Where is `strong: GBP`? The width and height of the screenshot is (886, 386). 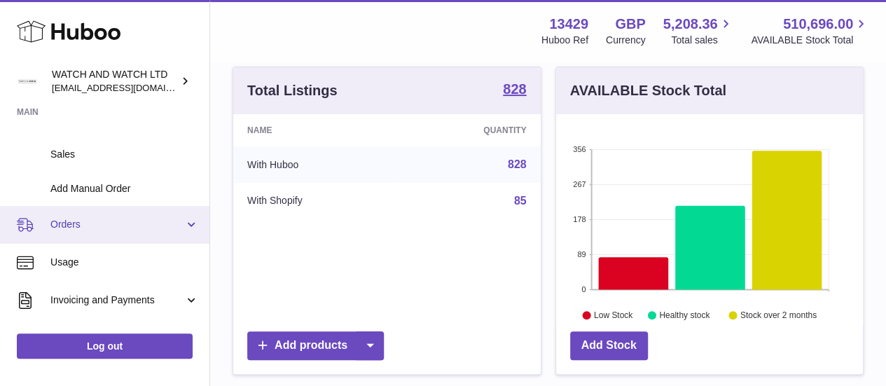 strong: GBP is located at coordinates (630, 24).